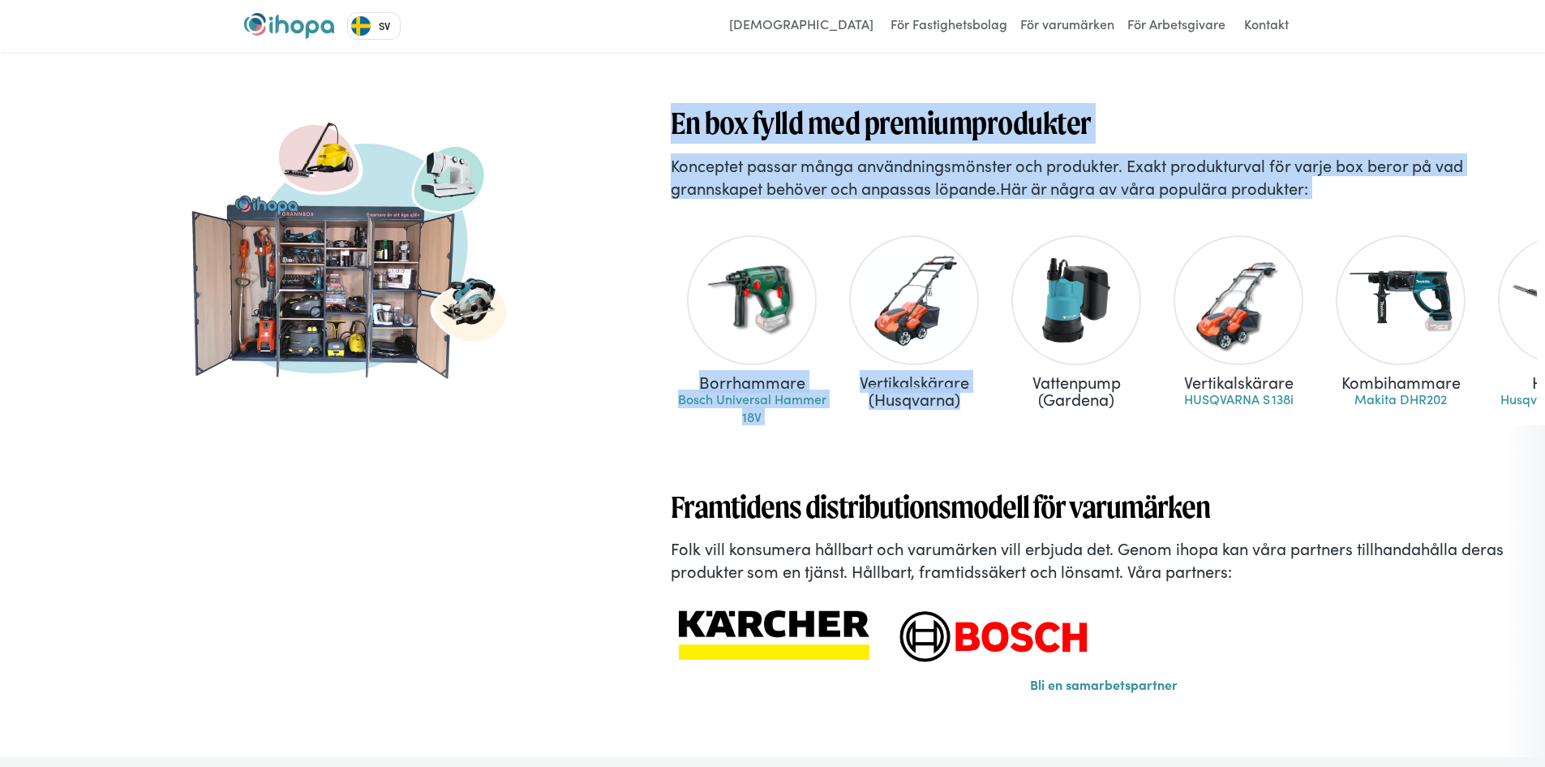 This screenshot has height=767, width=1545. What do you see at coordinates (1239, 398) in the screenshot?
I see `a: HUSQVARNA S 138i` at bounding box center [1239, 398].